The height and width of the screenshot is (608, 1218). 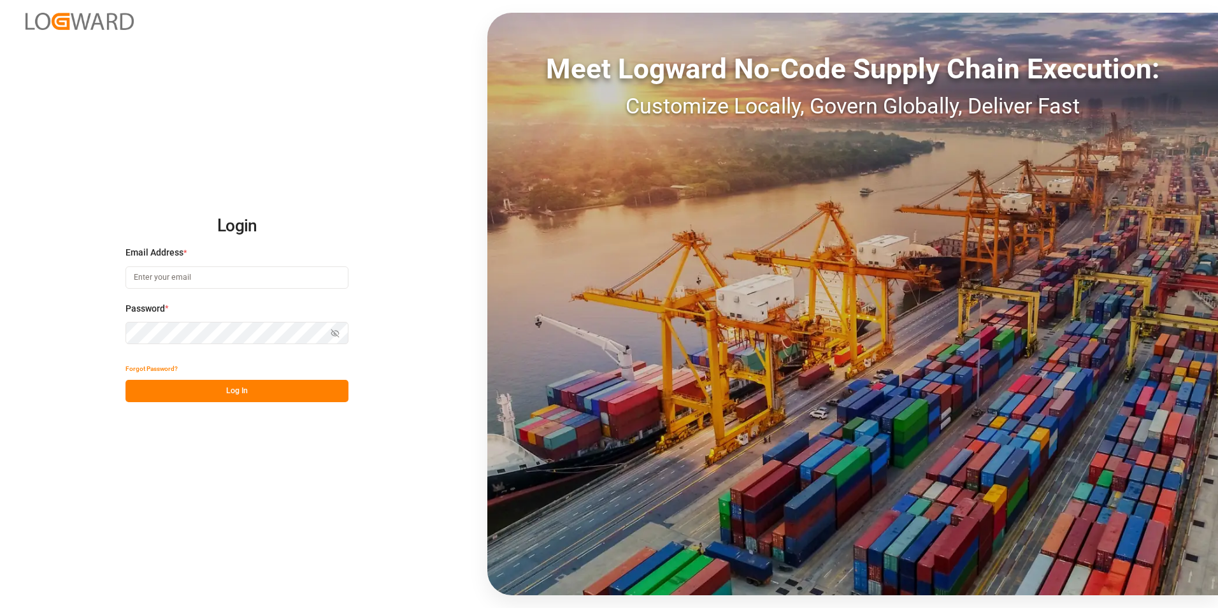 I want to click on button: Forgot Password?, so click(x=152, y=368).